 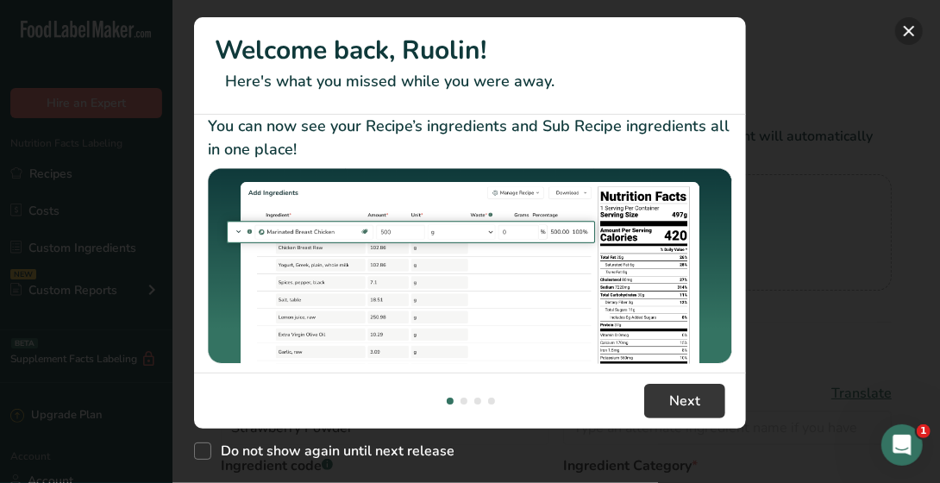 What do you see at coordinates (470, 266) in the screenshot?
I see `img: Sub Recipe Ingredient Breakdown` at bounding box center [470, 266].